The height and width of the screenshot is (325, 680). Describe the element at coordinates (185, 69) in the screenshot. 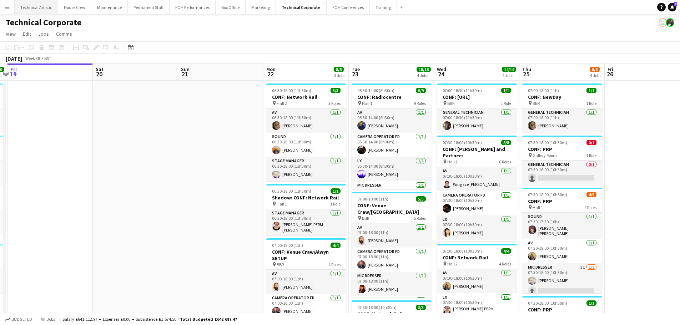

I see `span: Sun` at that location.